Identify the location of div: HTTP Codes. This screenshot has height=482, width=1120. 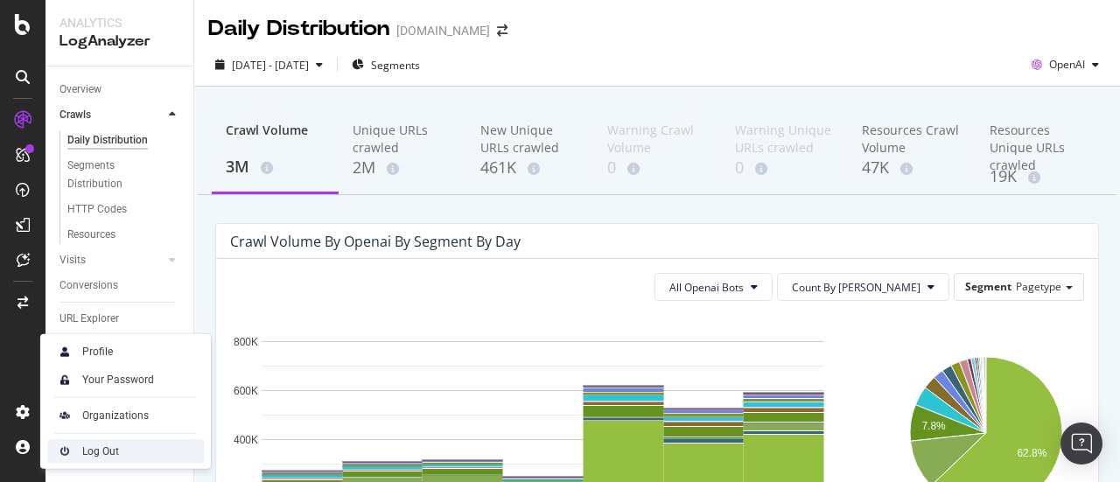
(97, 209).